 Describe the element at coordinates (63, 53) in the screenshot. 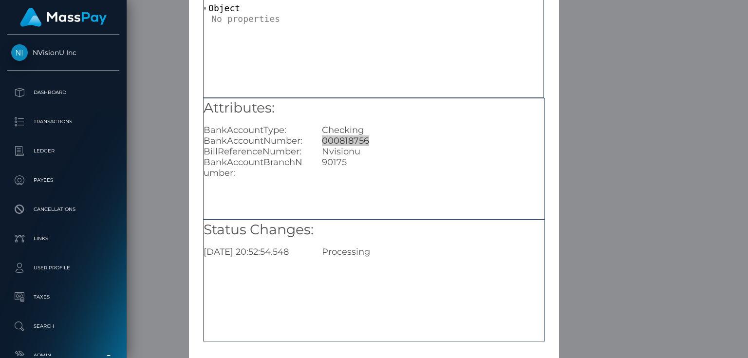

I see `span: NVisionU Inc` at that location.